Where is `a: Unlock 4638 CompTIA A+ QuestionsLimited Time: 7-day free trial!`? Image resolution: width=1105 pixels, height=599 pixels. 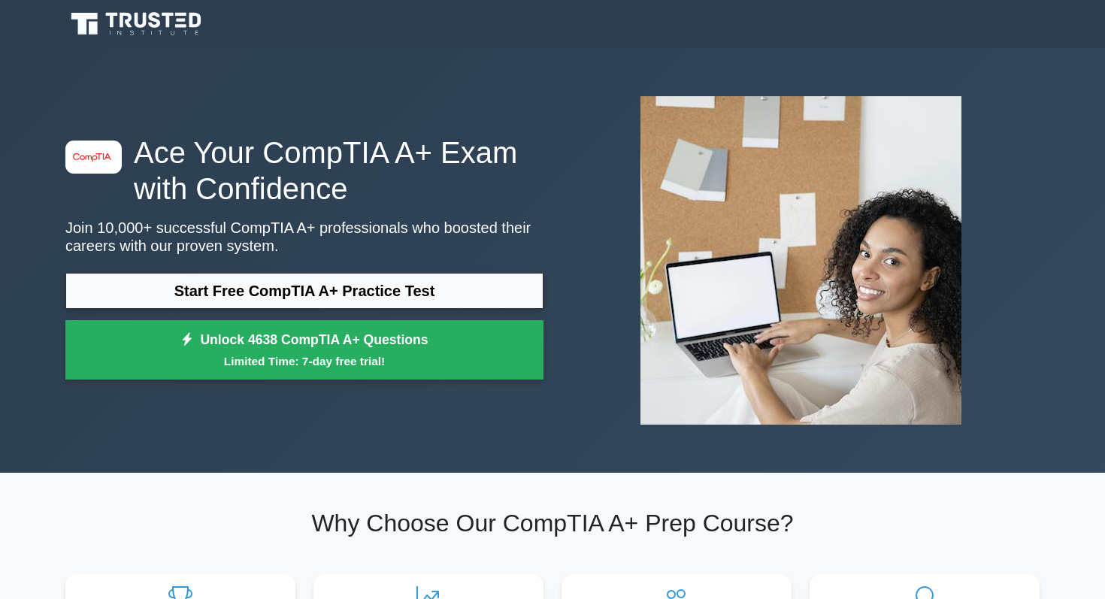 a: Unlock 4638 CompTIA A+ QuestionsLimited Time: 7-day free trial! is located at coordinates (305, 350).